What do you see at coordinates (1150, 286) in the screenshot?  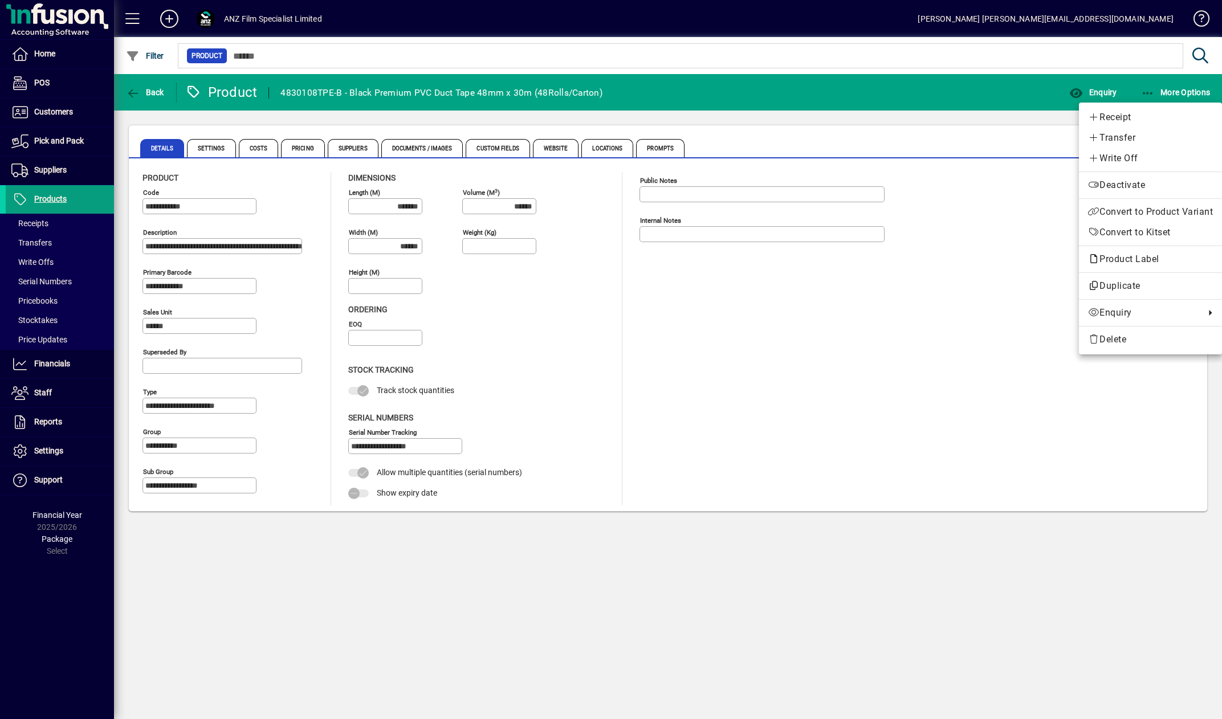 I see `span: Duplicate` at bounding box center [1150, 286].